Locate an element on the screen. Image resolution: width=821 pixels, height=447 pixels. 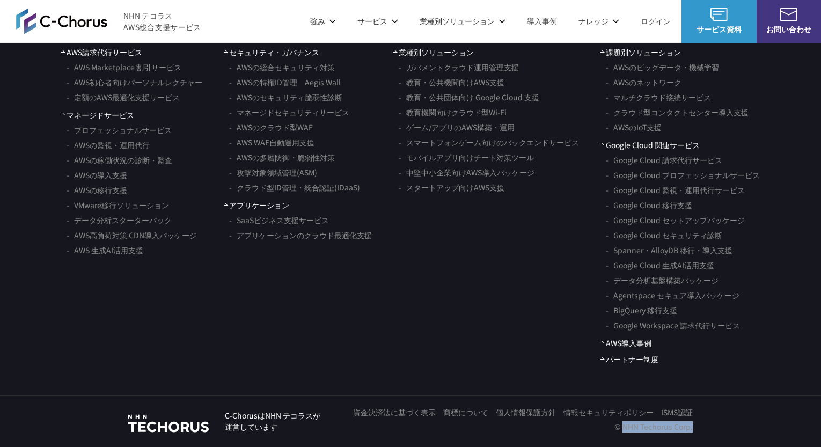
a: Google Cloud 生成AI活用支援 is located at coordinates (660, 265).